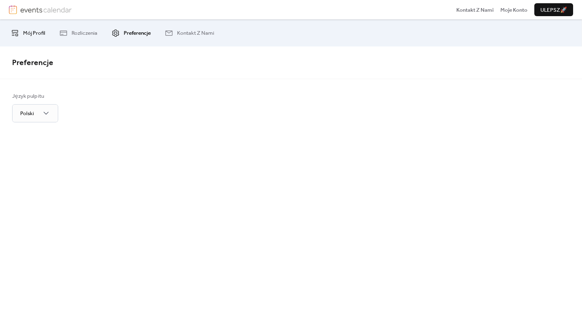 The height and width of the screenshot is (328, 582). I want to click on button: ulepsz🚀, so click(554, 10).